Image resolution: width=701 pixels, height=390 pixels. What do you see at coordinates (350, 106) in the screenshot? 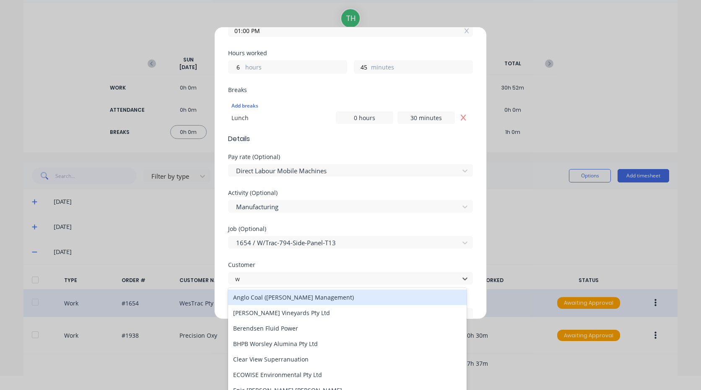
I see `div: Add breaks` at bounding box center [350, 106].